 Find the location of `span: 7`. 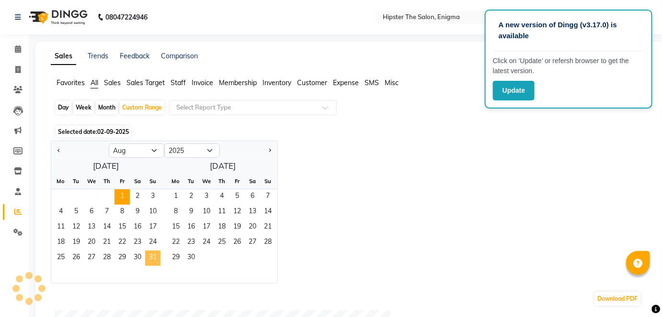

span: 7 is located at coordinates (107, 213).